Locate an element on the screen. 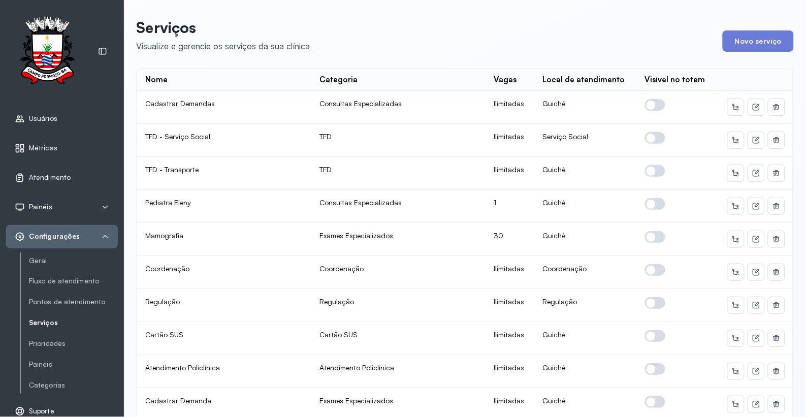 The height and width of the screenshot is (417, 806). a: Geral is located at coordinates (73, 261).